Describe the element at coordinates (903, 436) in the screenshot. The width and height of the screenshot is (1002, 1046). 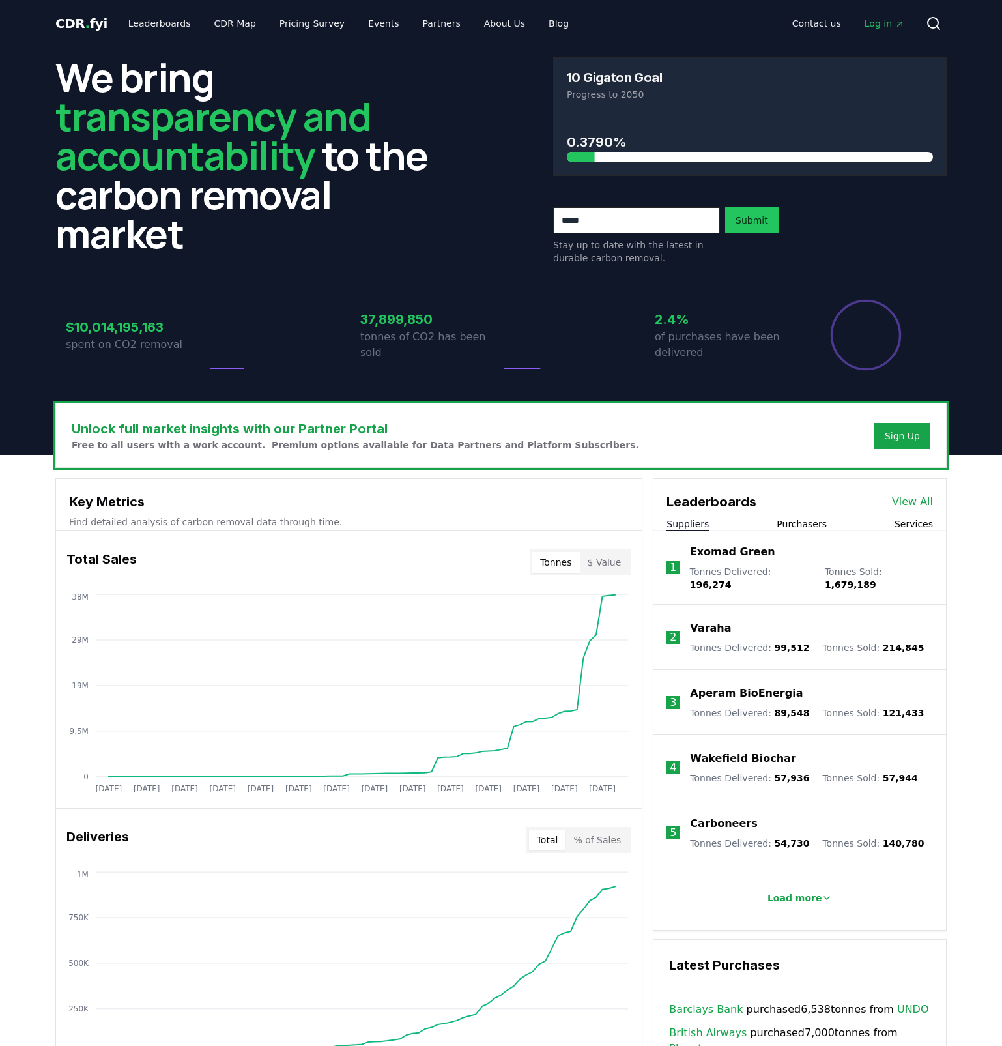
I see `a: Sign Up` at that location.